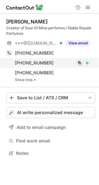 This screenshot has width=99, height=185. Describe the element at coordinates (54, 153) in the screenshot. I see `span: Notes` at that location.